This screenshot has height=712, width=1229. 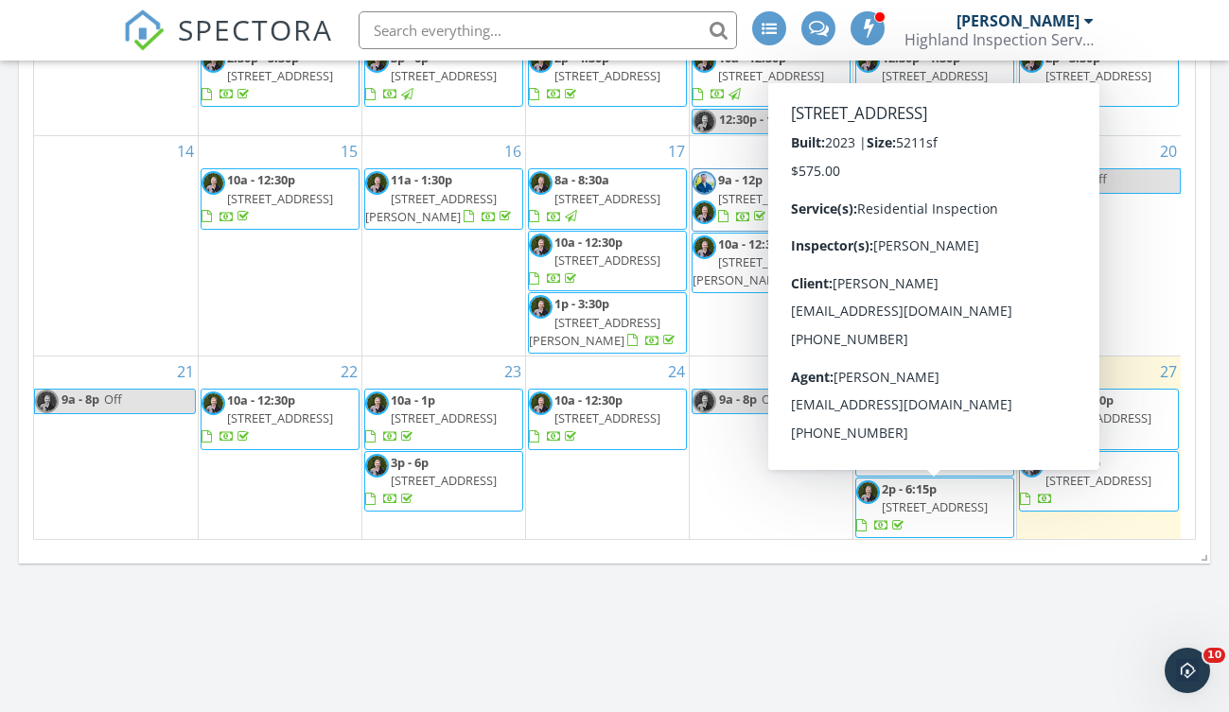 I want to click on span: 12:30p - 10:30p, so click(x=761, y=121).